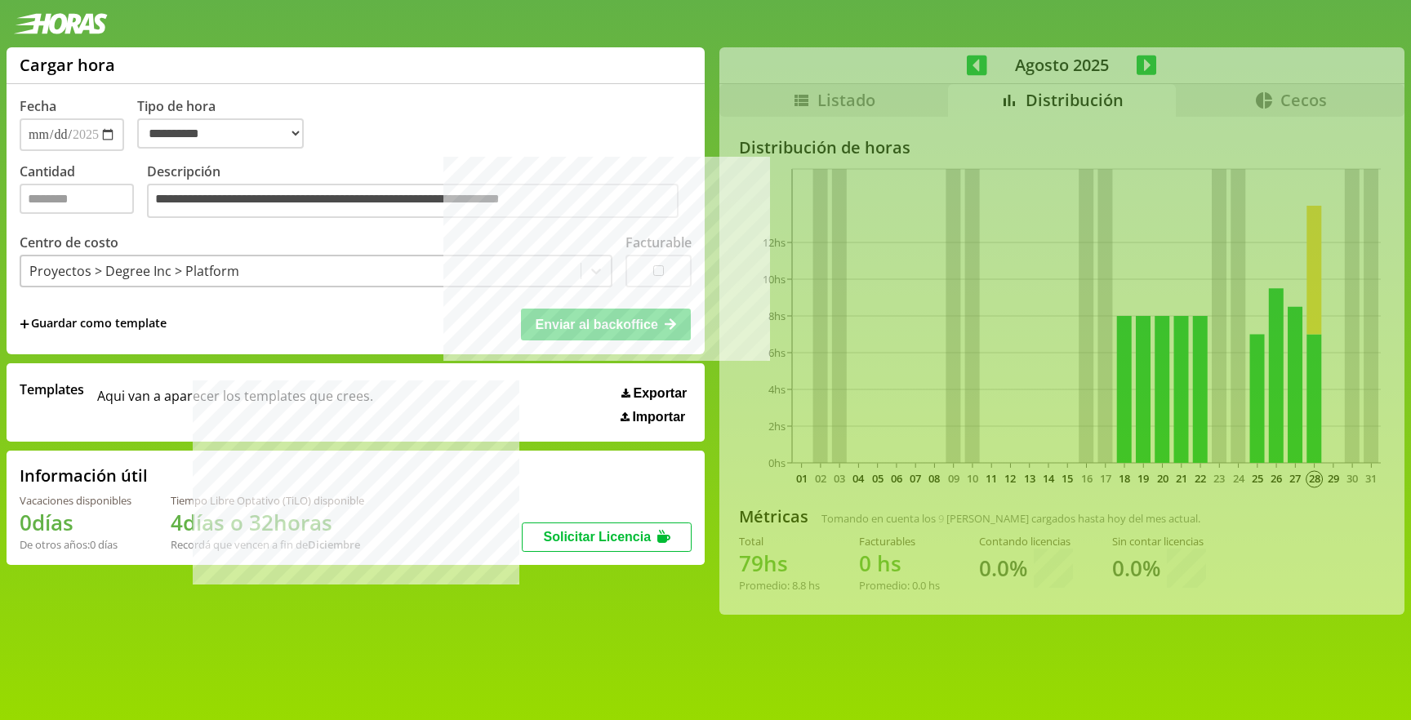 The width and height of the screenshot is (1411, 720). Describe the element at coordinates (661, 394) in the screenshot. I see `span: Exportar` at that location.